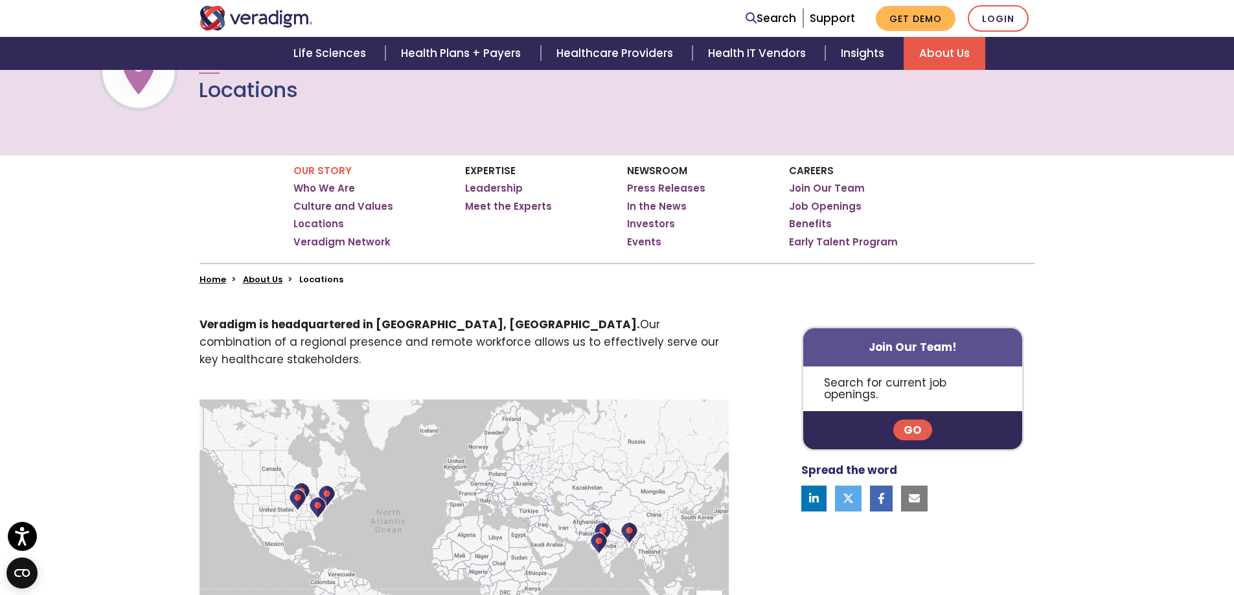 This screenshot has height=595, width=1234. I want to click on a: Veradigm Network, so click(342, 242).